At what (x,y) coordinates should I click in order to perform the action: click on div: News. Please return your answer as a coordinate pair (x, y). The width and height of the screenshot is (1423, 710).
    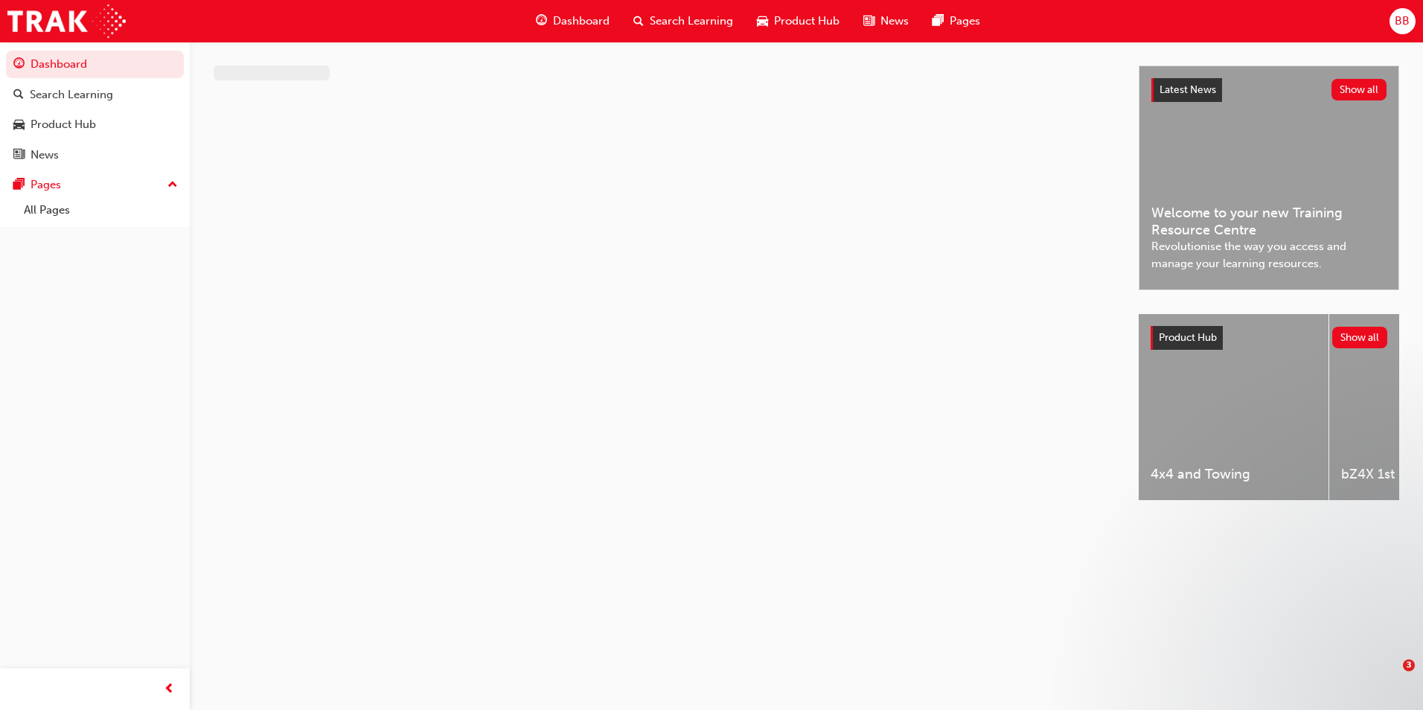
    Looking at the image, I should click on (45, 155).